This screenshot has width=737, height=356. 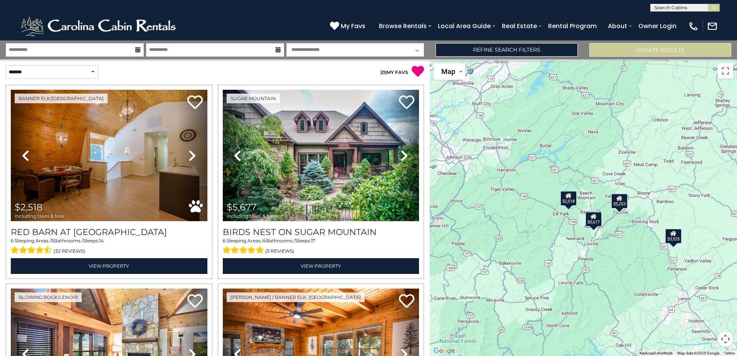 I want to click on a: About, so click(x=617, y=26).